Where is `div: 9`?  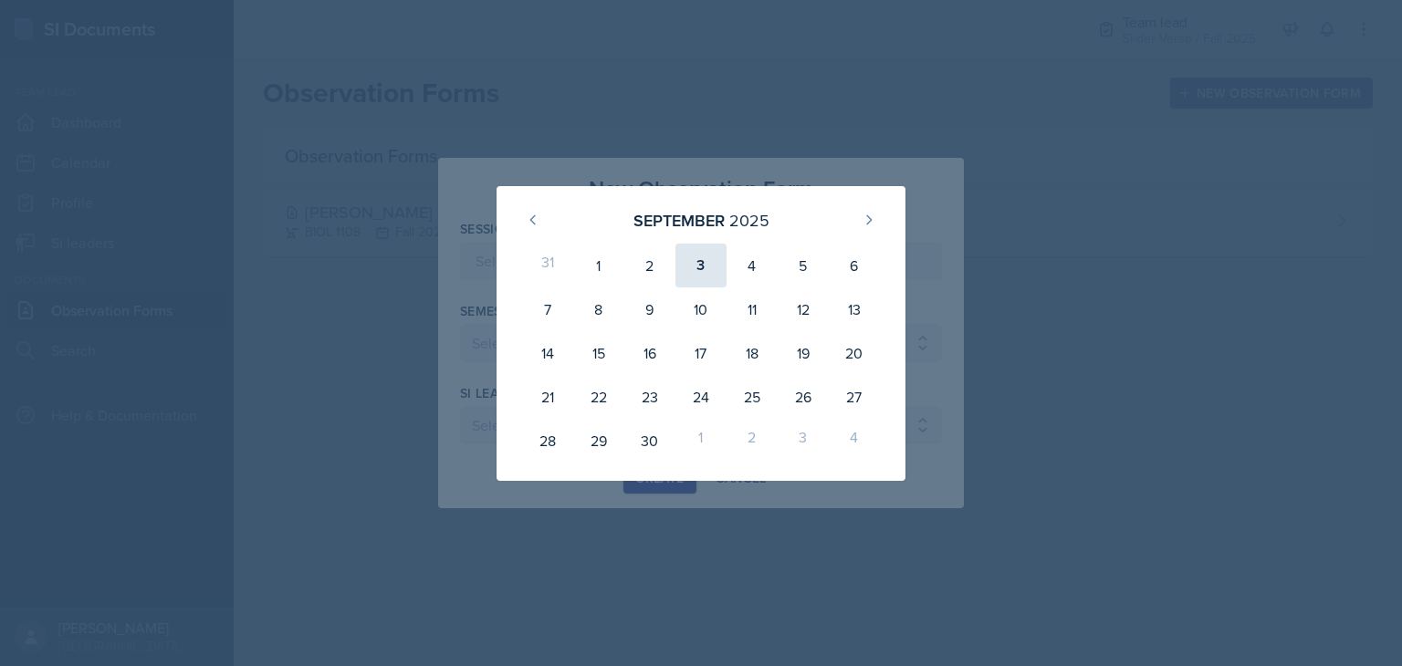
div: 9 is located at coordinates (650, 309).